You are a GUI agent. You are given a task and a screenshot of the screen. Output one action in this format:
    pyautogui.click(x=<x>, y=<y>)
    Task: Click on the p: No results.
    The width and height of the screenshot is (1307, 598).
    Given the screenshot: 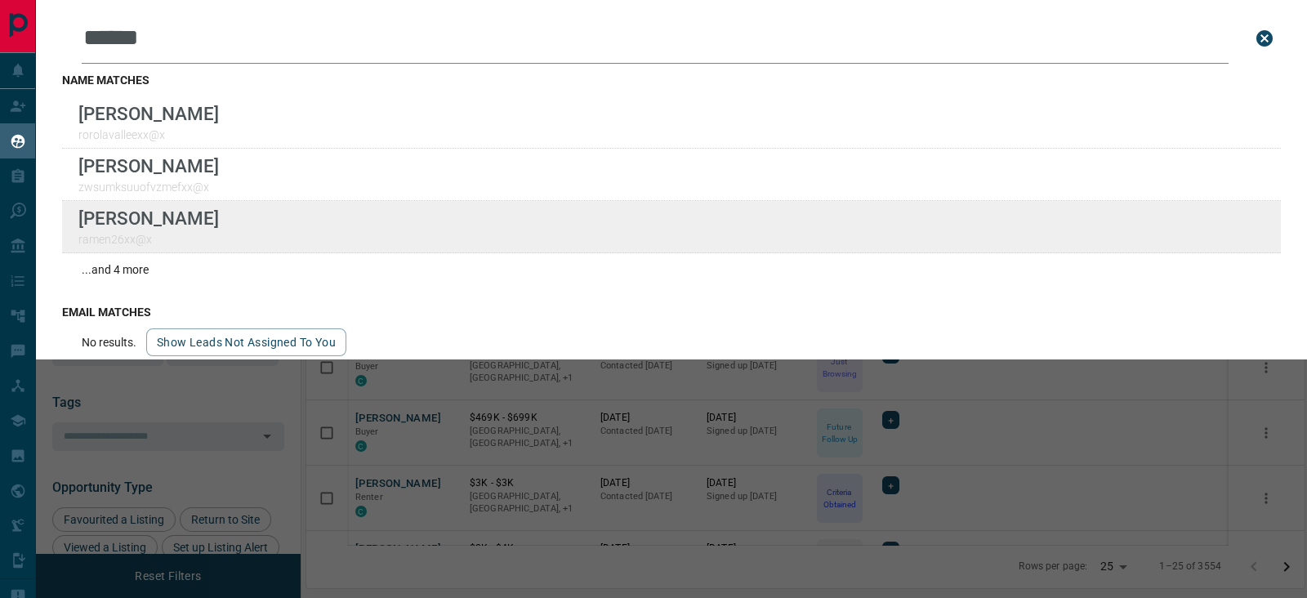 What is the action you would take?
    pyautogui.click(x=109, y=342)
    